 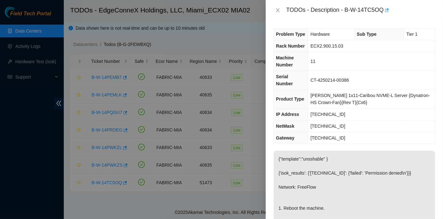 I want to click on span: Gateway, so click(x=285, y=138).